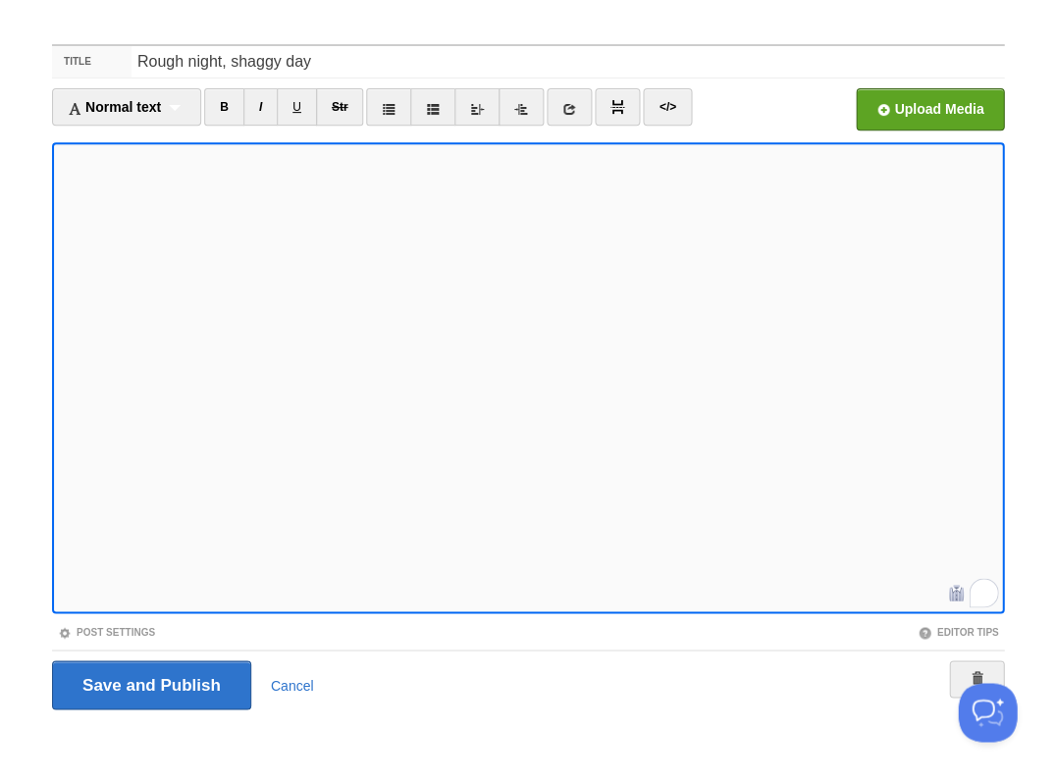  Describe the element at coordinates (114, 107) in the screenshot. I see `span: Normal text` at that location.